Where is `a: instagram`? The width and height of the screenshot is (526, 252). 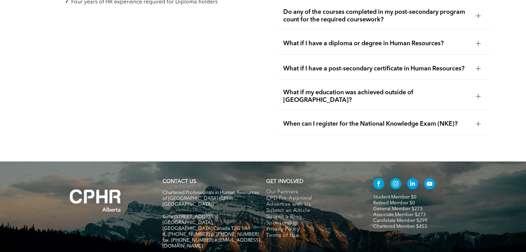 a: instagram is located at coordinates (395, 185).